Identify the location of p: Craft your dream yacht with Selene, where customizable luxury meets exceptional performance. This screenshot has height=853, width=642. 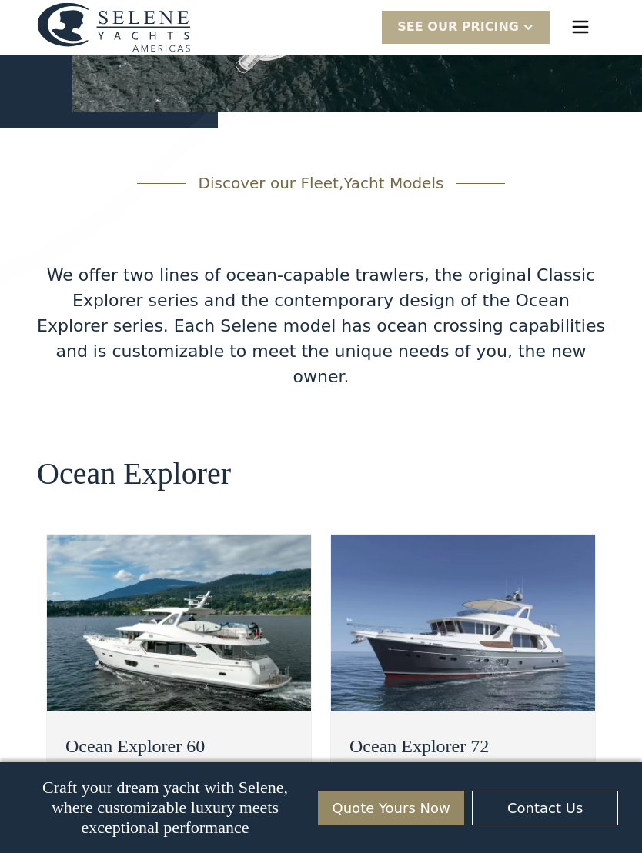
(165, 808).